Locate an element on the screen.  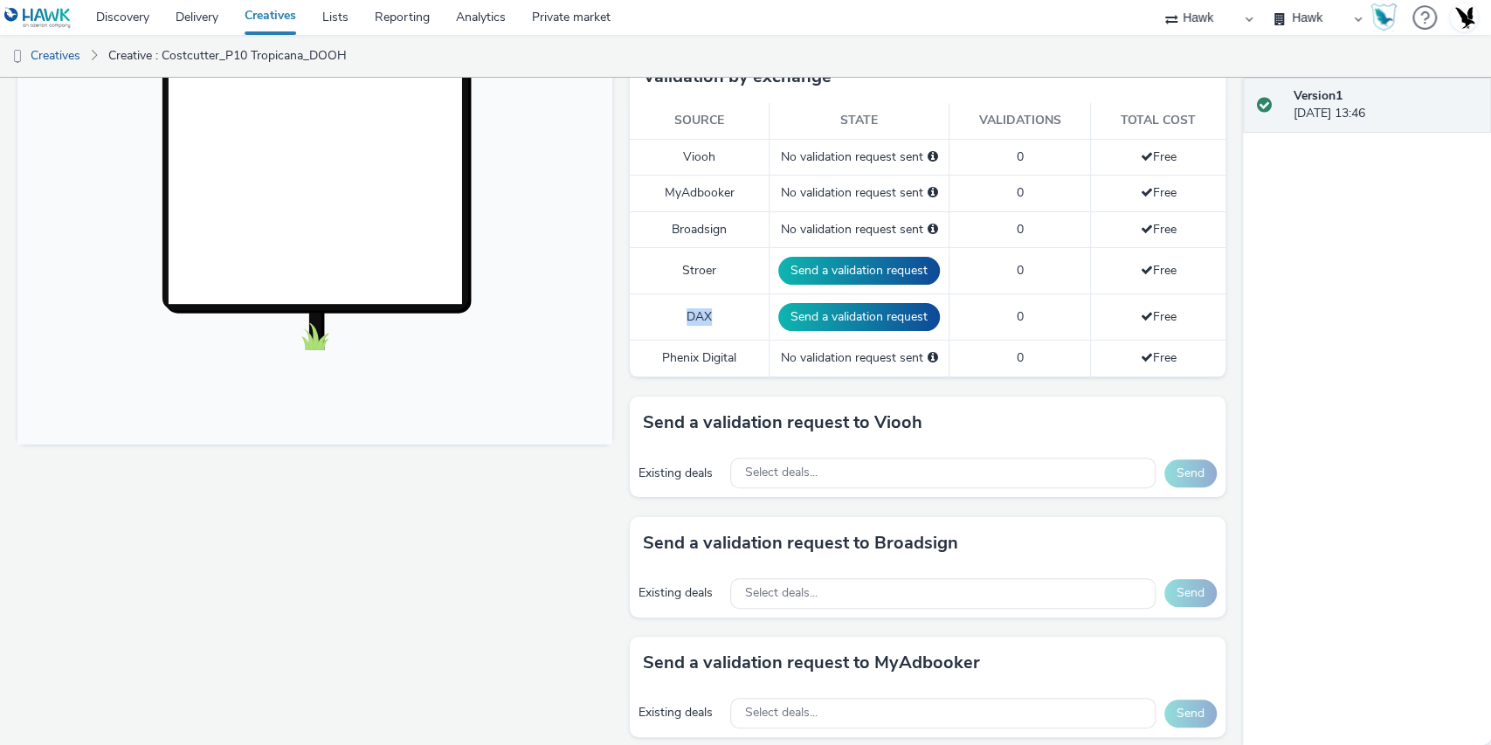
h3: Send a validation request to MyAdbooker is located at coordinates (811, 663).